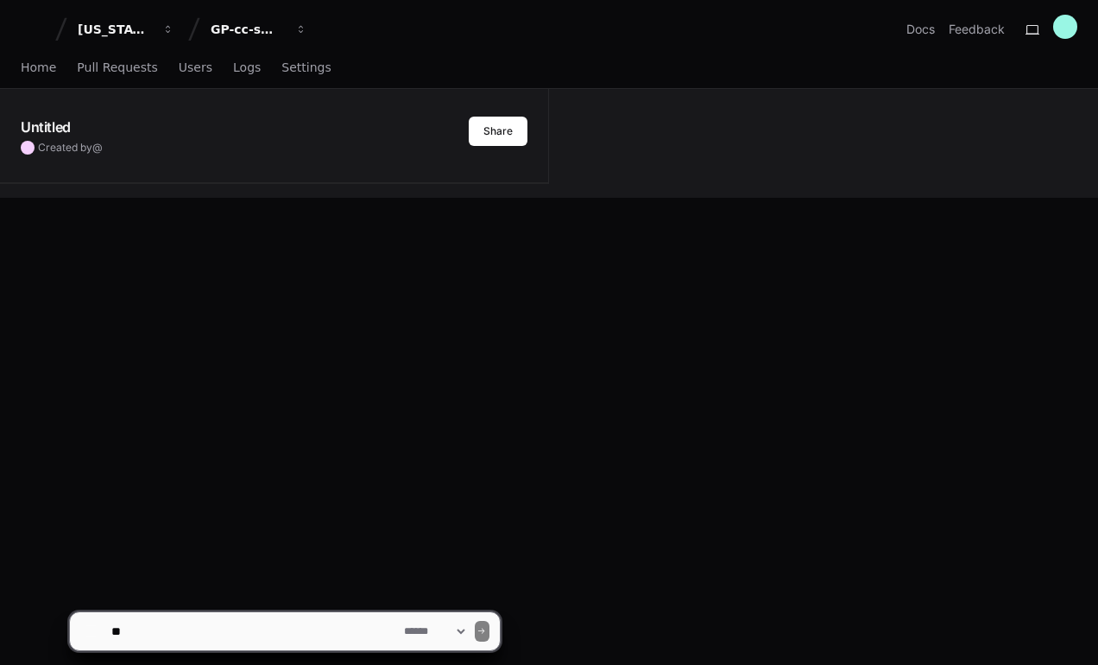 The height and width of the screenshot is (665, 1098). Describe the element at coordinates (70, 148) in the screenshot. I see `span: Created by` at that location.